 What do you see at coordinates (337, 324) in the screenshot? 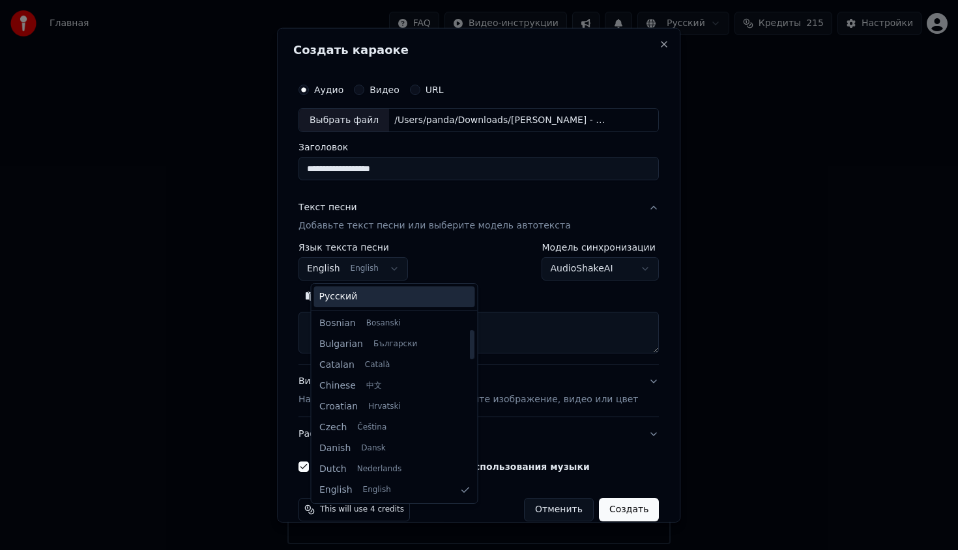
I see `span: Bosnian` at bounding box center [337, 324].